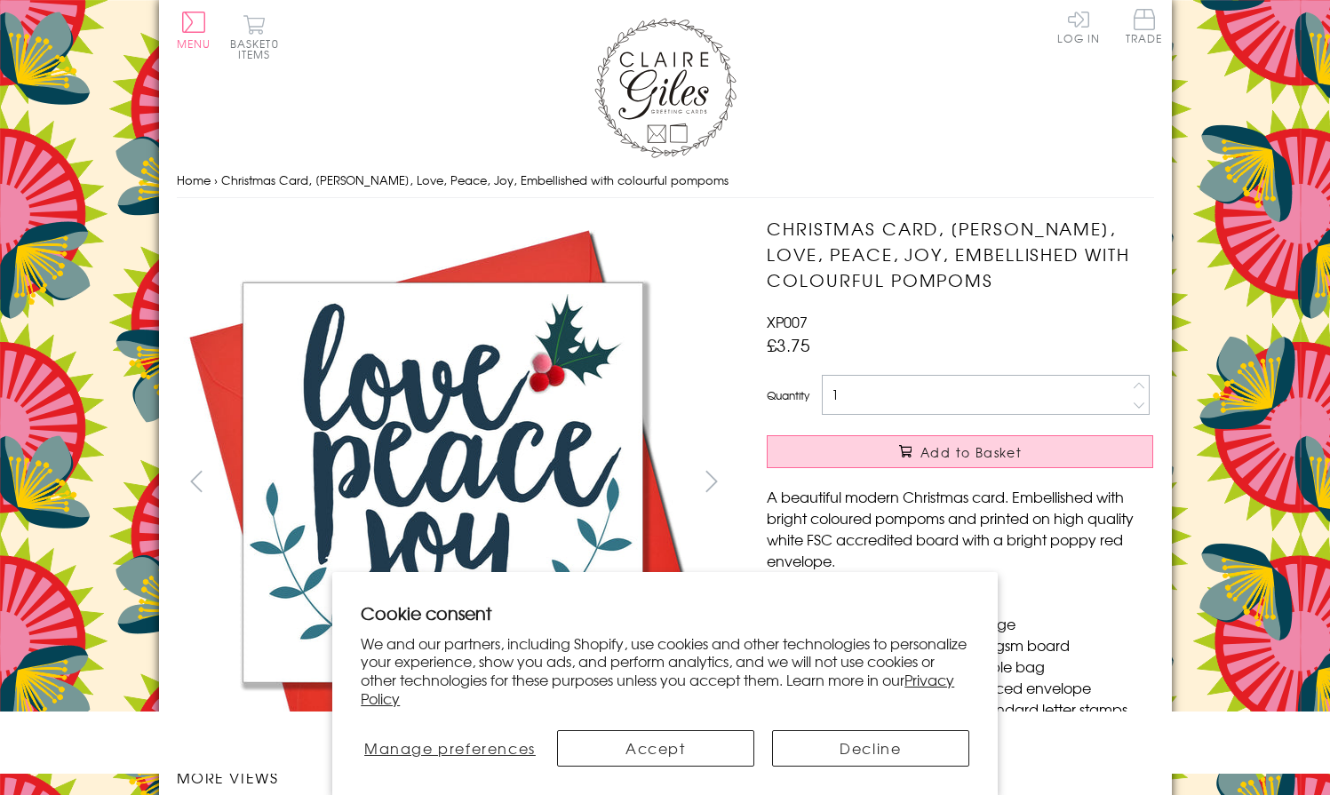  I want to click on span: 0 items, so click(259, 49).